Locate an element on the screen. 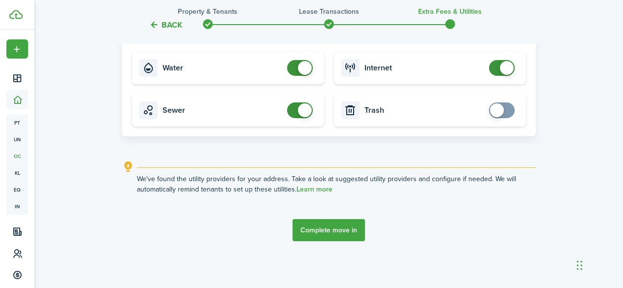  div: Drag is located at coordinates (579, 265).